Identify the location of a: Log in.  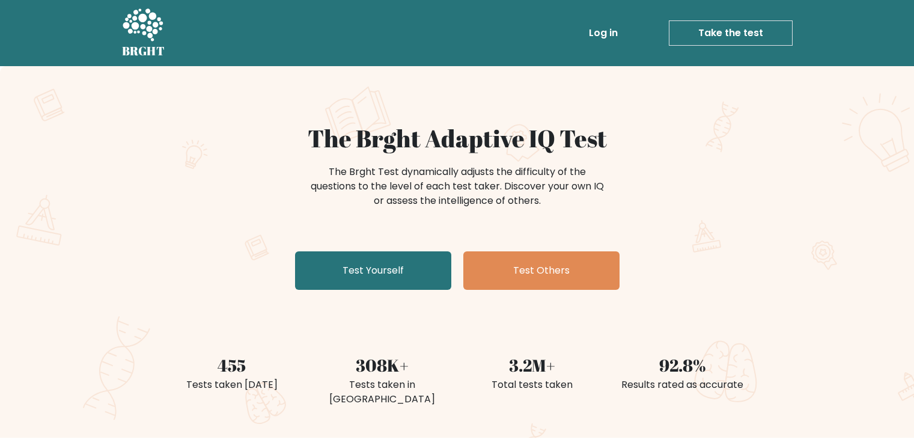
(604, 33).